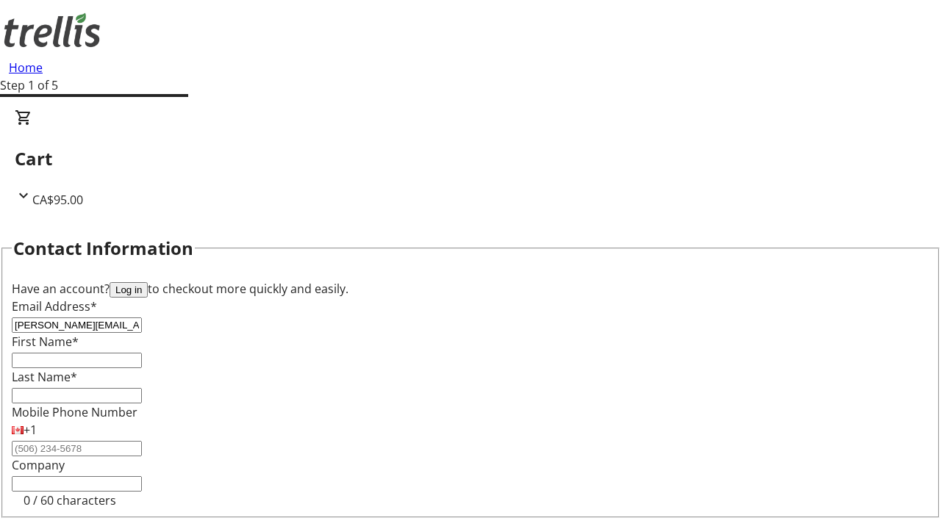 The width and height of the screenshot is (941, 529). What do you see at coordinates (38, 465) in the screenshot?
I see `label: Company` at bounding box center [38, 465].